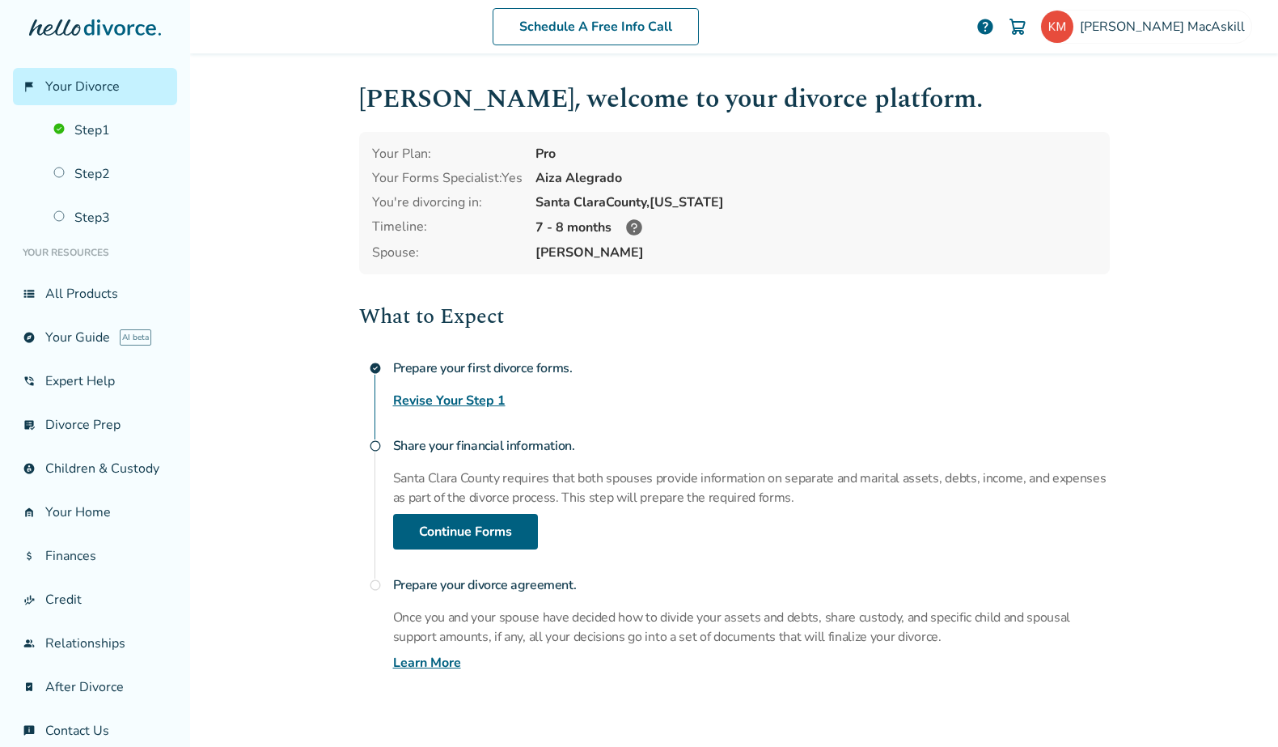  What do you see at coordinates (29, 687) in the screenshot?
I see `span: bookmark_check` at bounding box center [29, 687].